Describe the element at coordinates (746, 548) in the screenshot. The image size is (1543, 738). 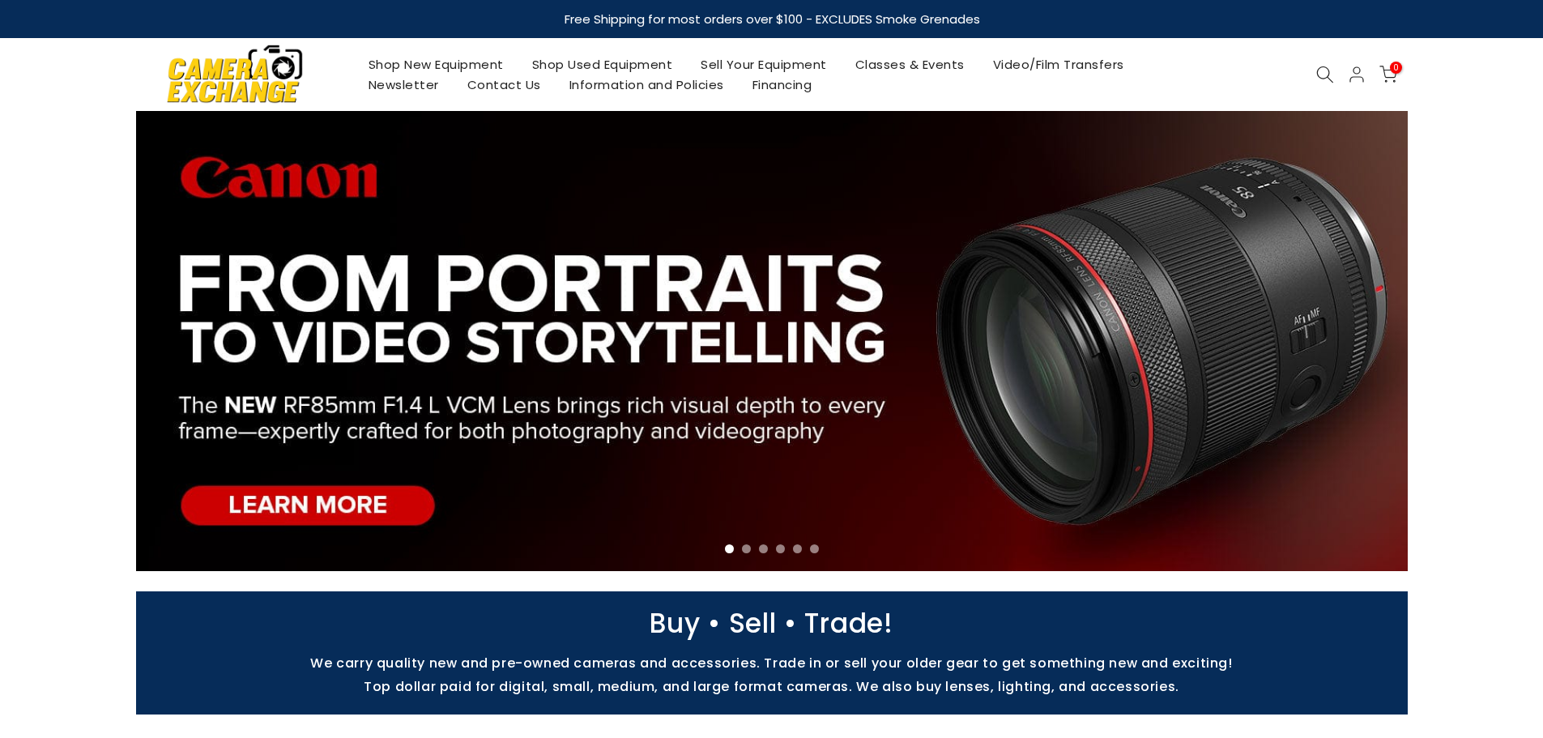
I see `li: Page dot 2` at that location.